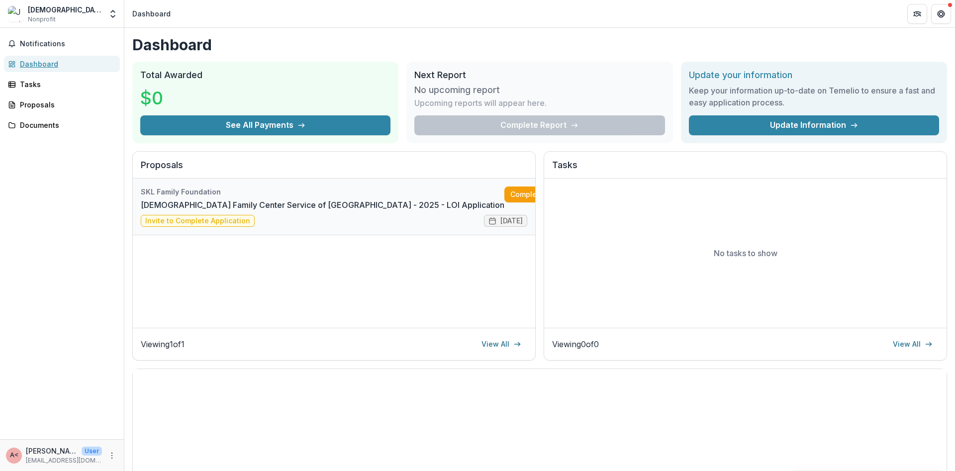 The height and width of the screenshot is (471, 955). I want to click on button: Partners, so click(917, 14).